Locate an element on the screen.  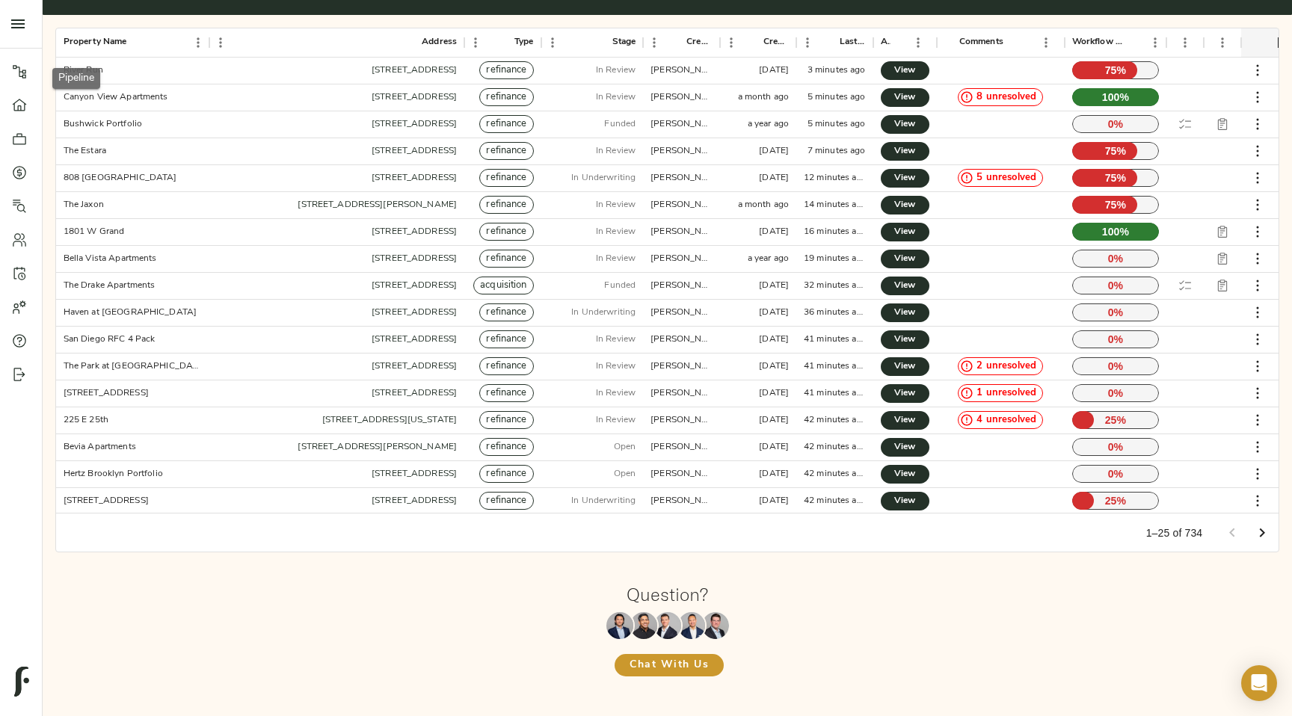
button: Chat With Us is located at coordinates (669, 665).